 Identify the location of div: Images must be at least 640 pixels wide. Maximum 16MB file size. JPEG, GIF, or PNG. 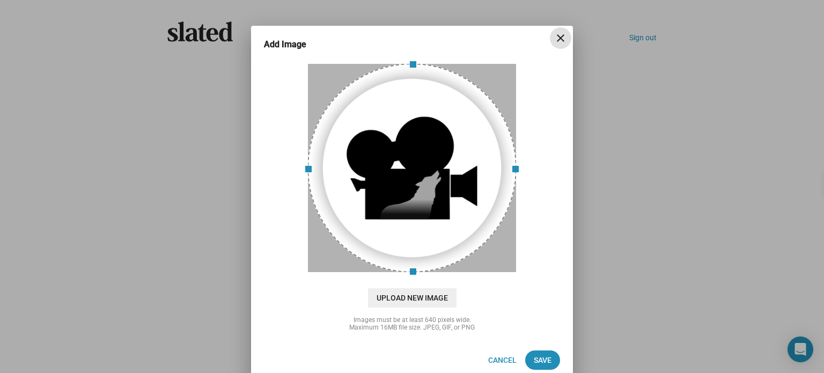
(412, 323).